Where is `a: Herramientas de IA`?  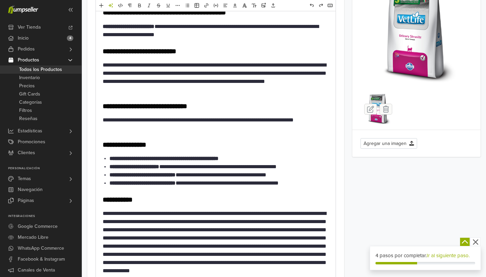
a: Herramientas de IA is located at coordinates (111, 5).